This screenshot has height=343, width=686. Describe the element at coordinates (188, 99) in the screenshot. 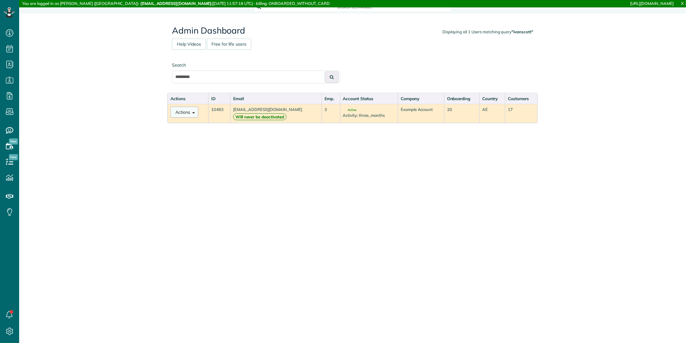

I see `div: Actions` at that location.